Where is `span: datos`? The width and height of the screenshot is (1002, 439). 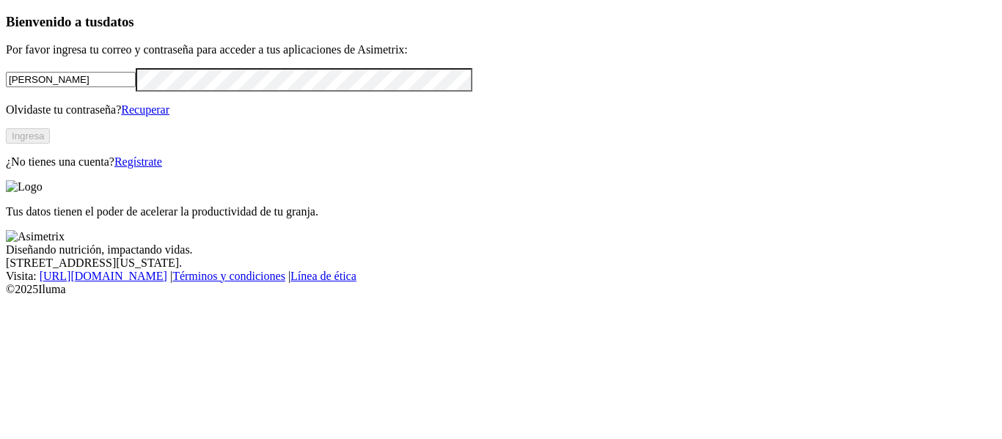 span: datos is located at coordinates (118, 21).